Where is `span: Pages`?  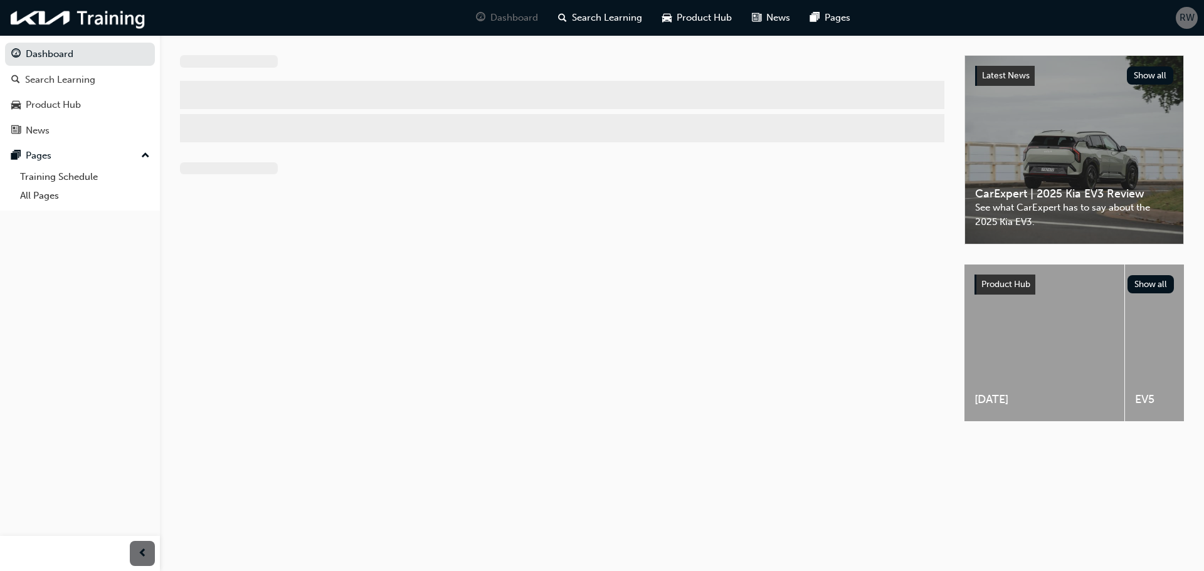
span: Pages is located at coordinates (837, 18).